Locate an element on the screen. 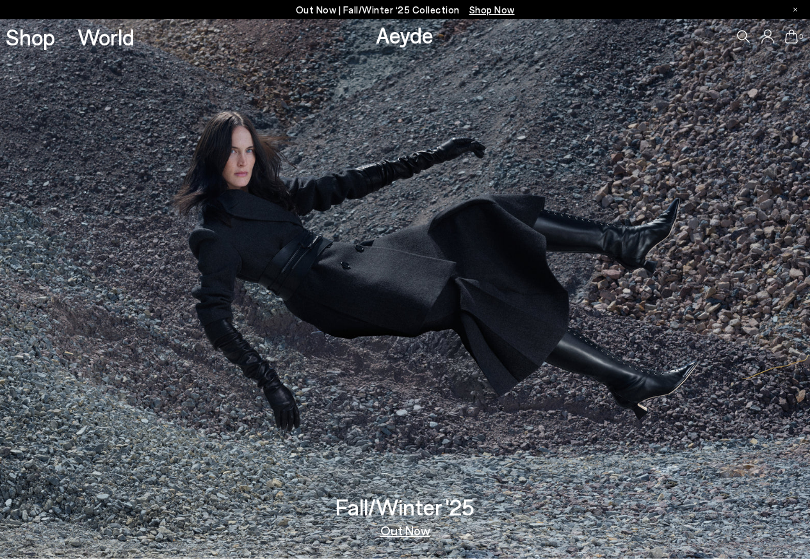 This screenshot has width=810, height=559. a: Aeyde is located at coordinates (405, 35).